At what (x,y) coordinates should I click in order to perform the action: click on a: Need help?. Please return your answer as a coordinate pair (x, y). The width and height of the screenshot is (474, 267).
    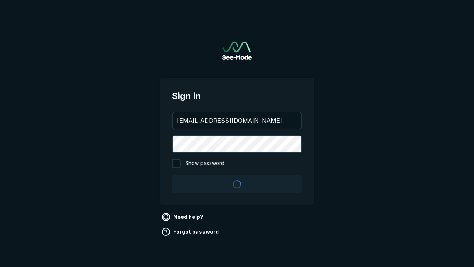
    Looking at the image, I should click on (183, 217).